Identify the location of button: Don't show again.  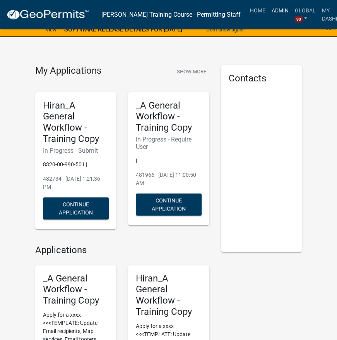
(225, 29).